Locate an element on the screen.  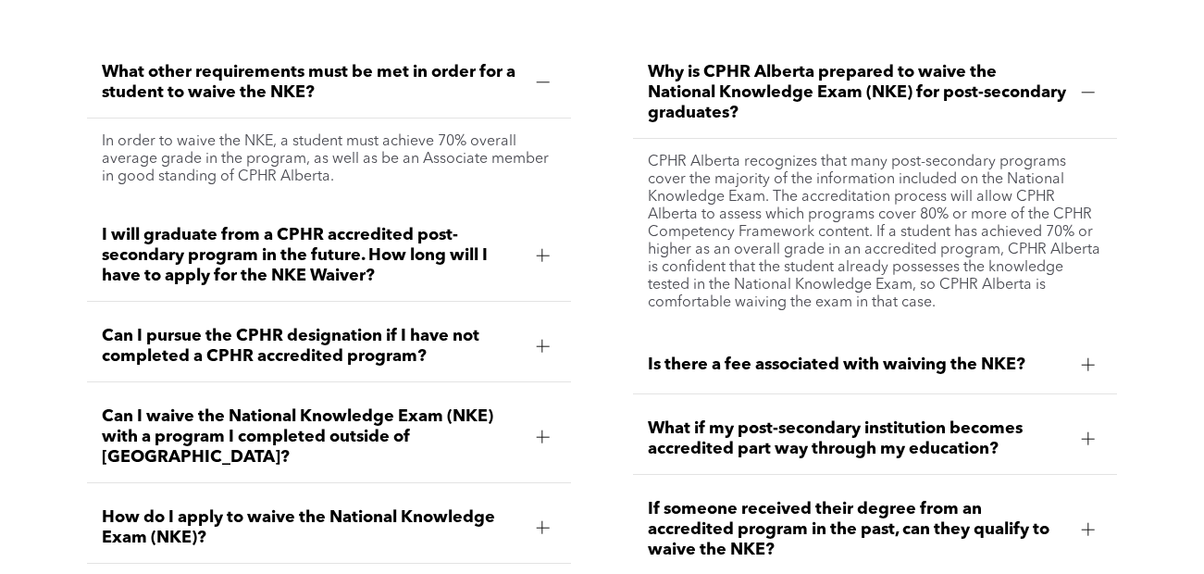
span: I will graduate from a CPHR accredited post-secondary program in the future. How long will I have... is located at coordinates (311, 255).